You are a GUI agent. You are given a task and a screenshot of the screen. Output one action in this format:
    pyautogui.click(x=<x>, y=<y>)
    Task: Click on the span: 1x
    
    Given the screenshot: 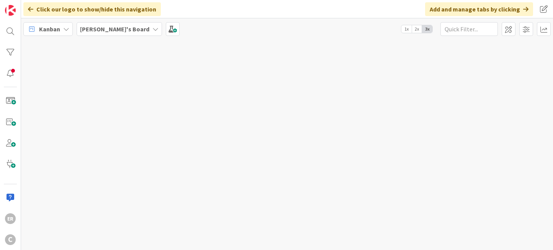 What is the action you would take?
    pyautogui.click(x=406, y=29)
    